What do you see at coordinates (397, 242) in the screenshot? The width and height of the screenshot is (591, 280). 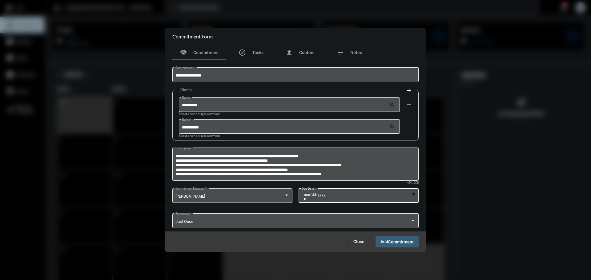 I see `span: Add` at bounding box center [397, 242].